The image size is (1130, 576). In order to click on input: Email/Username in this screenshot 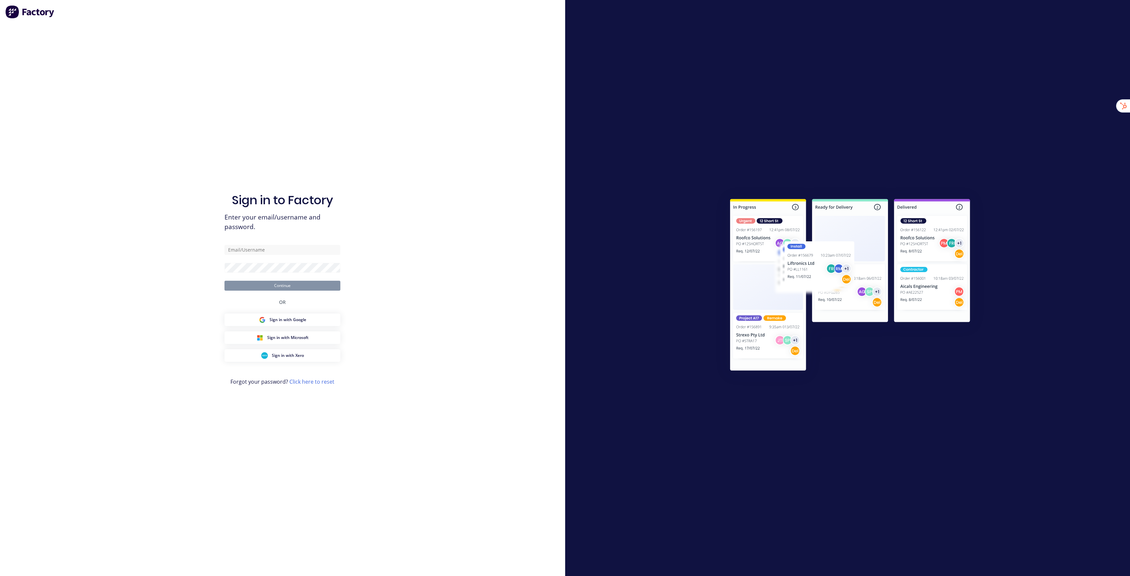, I will do `click(282, 250)`.